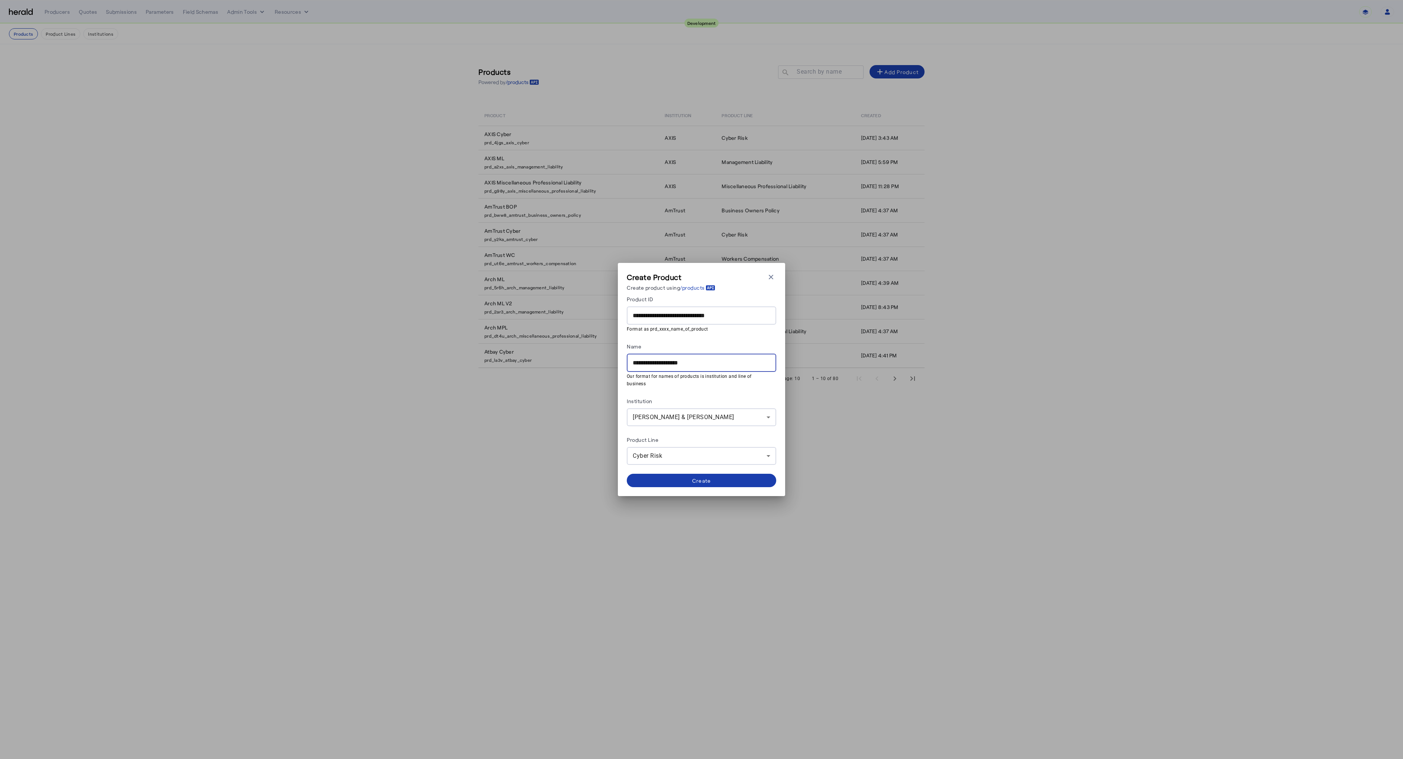 The height and width of the screenshot is (759, 1403). Describe the element at coordinates (647, 455) in the screenshot. I see `span: Cyber Risk` at that location.